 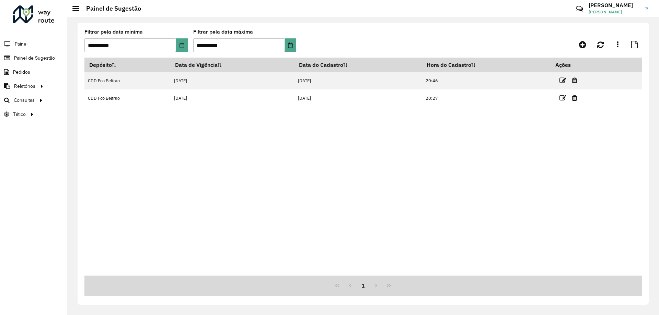 I want to click on label: Filtrar pela data máxima, so click(x=223, y=32).